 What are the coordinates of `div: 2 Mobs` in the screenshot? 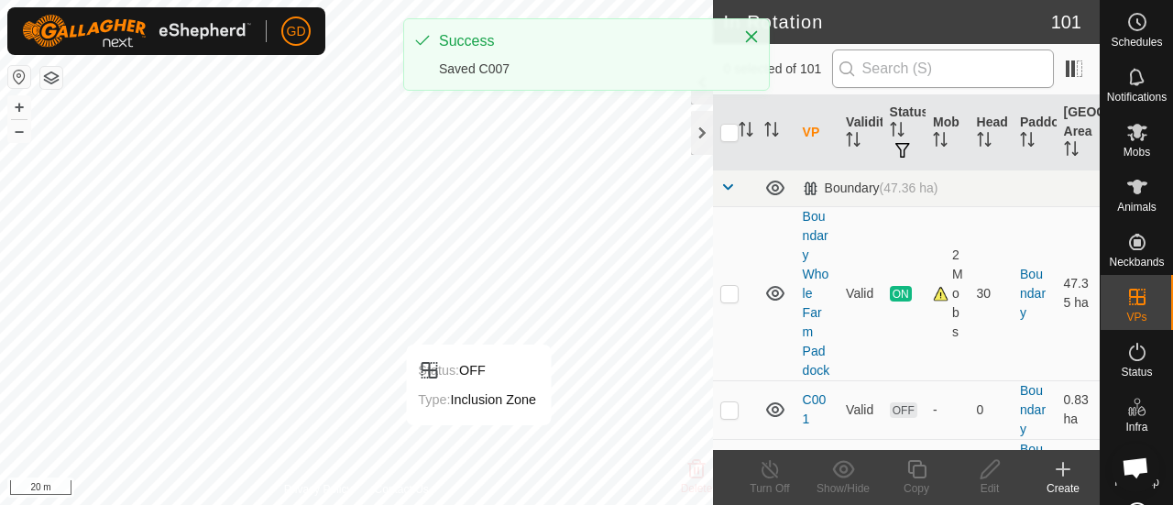 It's located at (947, 293).